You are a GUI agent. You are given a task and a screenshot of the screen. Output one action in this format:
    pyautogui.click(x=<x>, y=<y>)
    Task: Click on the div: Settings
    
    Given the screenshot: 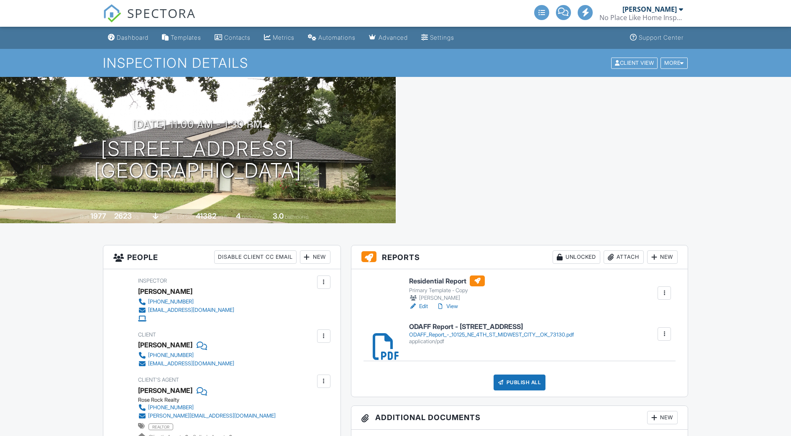 What is the action you would take?
    pyautogui.click(x=442, y=37)
    